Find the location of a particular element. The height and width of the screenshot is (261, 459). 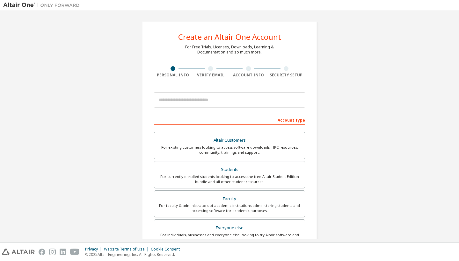

div: Everyone else is located at coordinates (229, 228).